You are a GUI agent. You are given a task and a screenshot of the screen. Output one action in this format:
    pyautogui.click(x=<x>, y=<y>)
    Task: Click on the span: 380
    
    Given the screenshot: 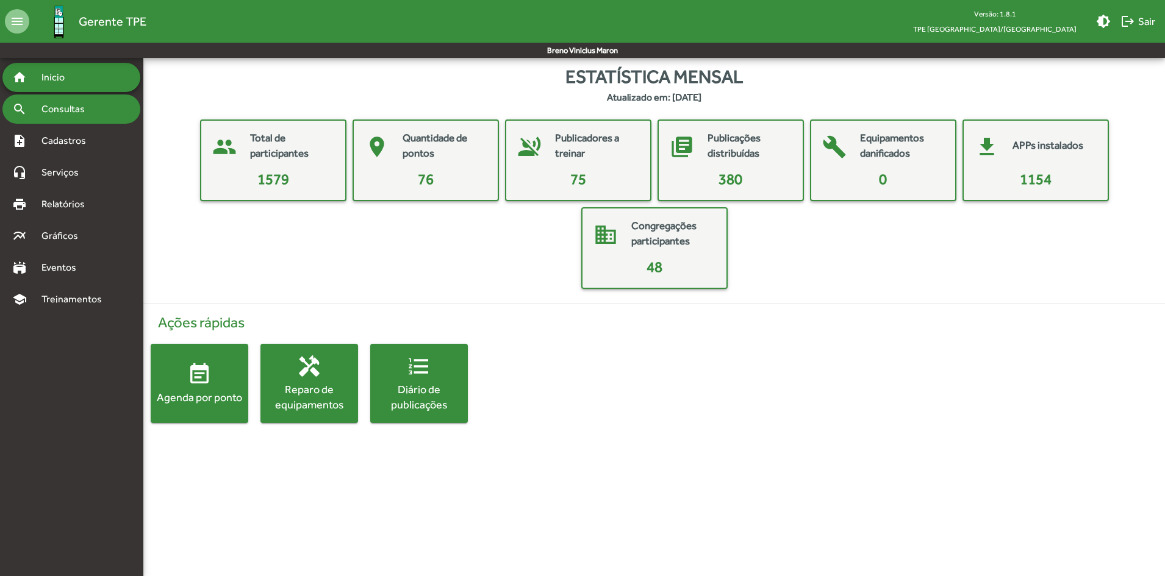 What is the action you would take?
    pyautogui.click(x=730, y=179)
    